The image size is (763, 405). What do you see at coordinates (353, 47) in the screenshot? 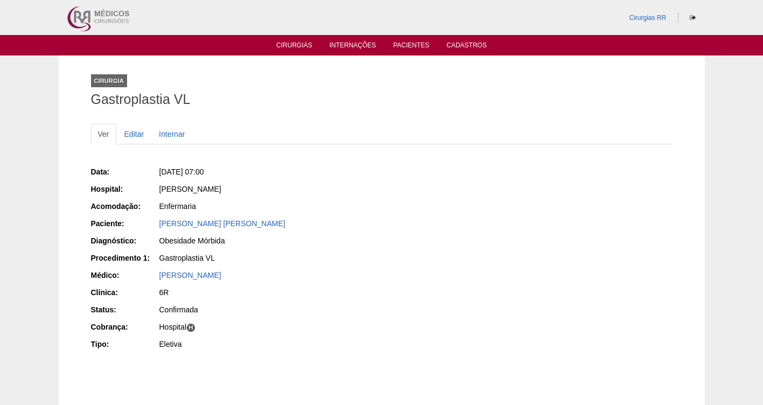
I see `a: Internações` at bounding box center [353, 47].